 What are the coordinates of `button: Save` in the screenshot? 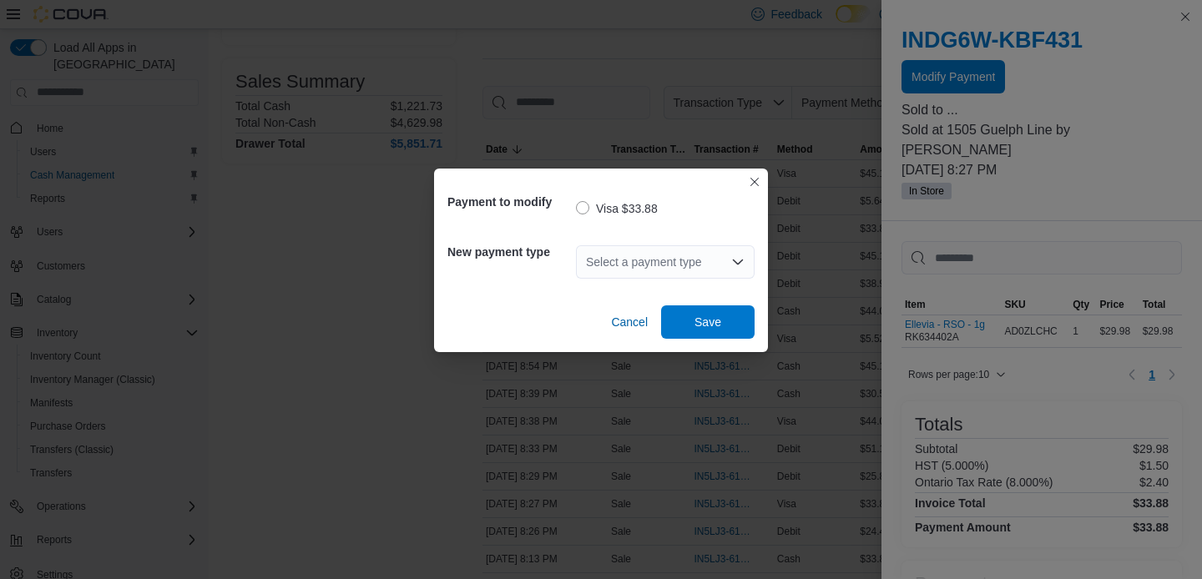 It's located at (708, 322).